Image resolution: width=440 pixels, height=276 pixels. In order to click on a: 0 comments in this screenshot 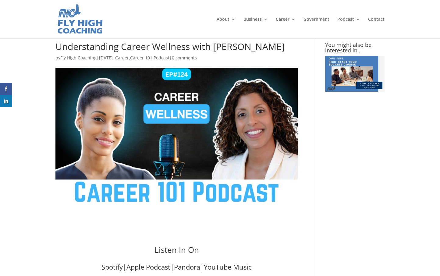, I will do `click(184, 58)`.